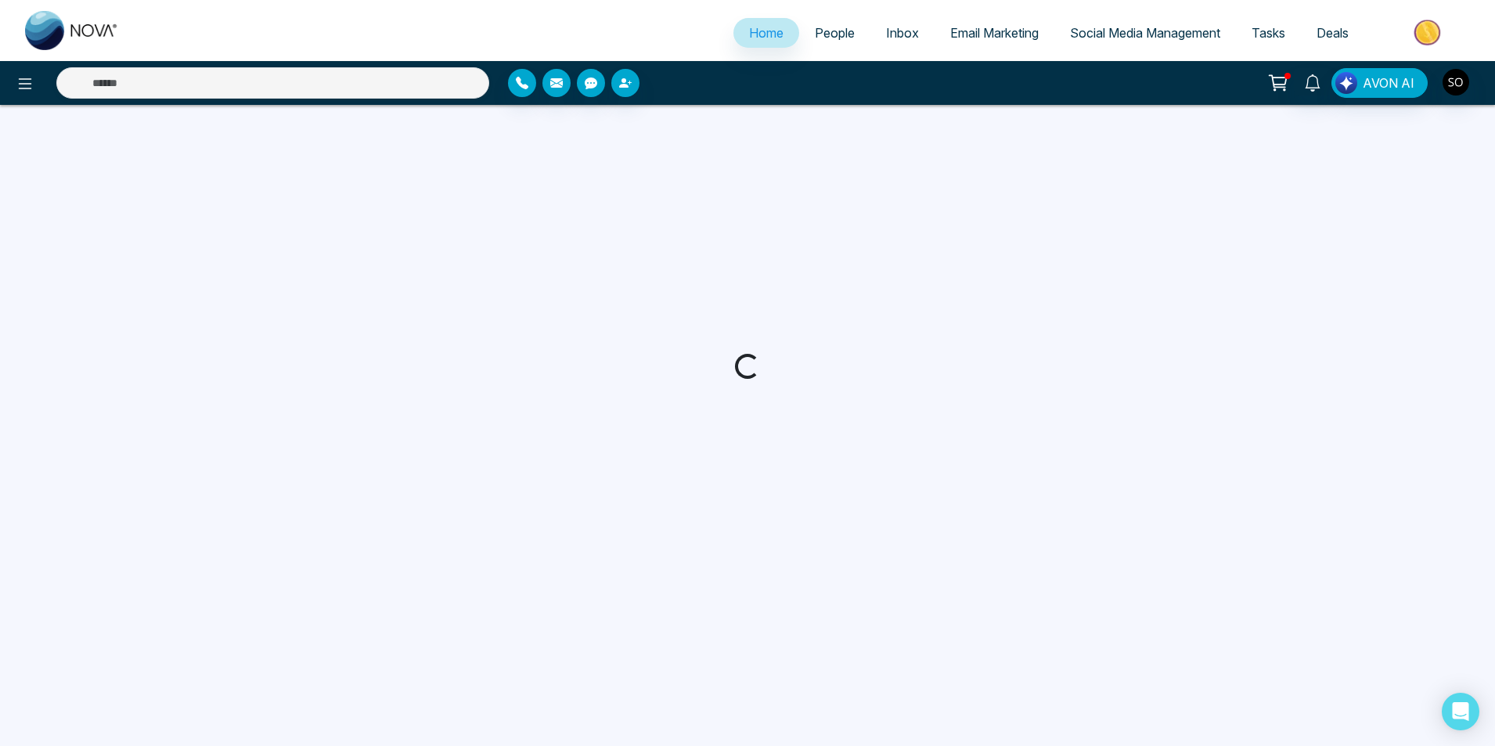 The image size is (1495, 746). I want to click on span: Tasks, so click(1268, 33).